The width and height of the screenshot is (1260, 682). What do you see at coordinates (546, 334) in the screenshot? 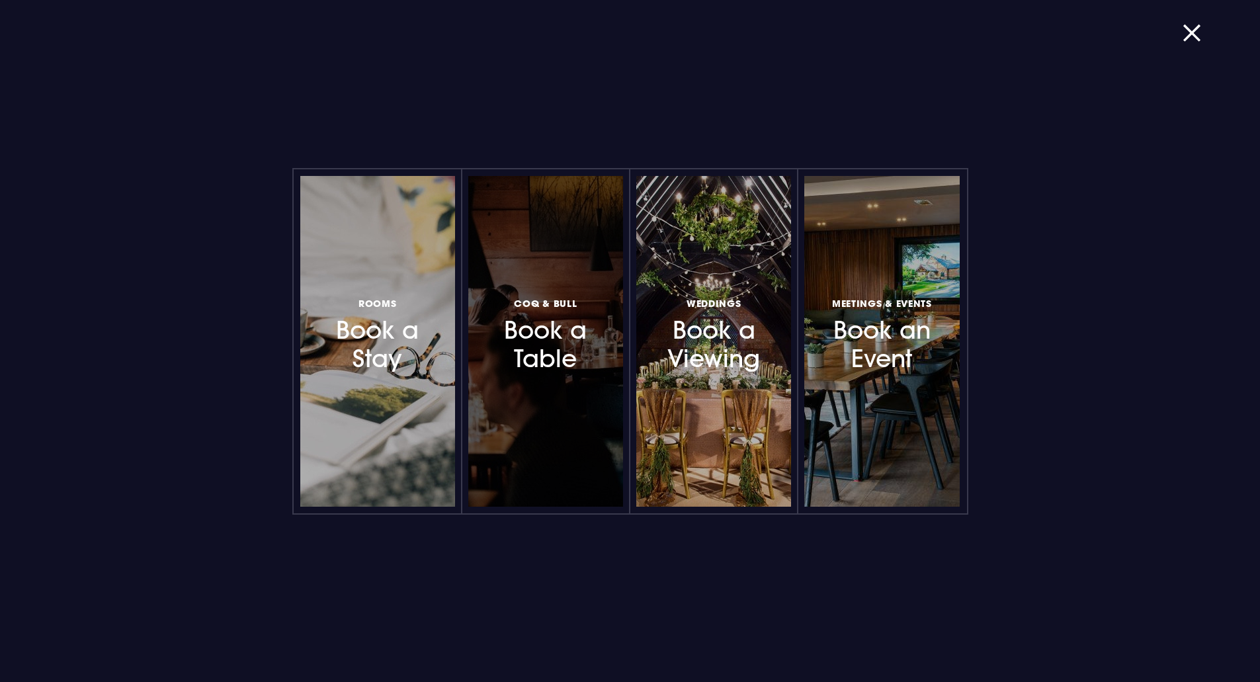
I see `h3: Book a Table` at bounding box center [546, 334].